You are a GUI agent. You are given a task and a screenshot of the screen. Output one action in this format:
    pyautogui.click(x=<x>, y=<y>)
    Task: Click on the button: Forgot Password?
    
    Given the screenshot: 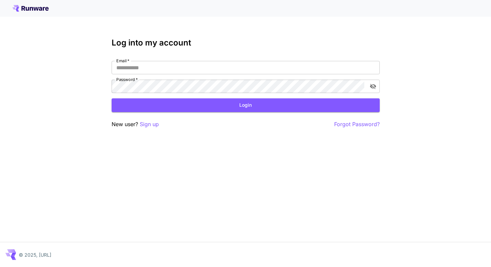 What is the action you would take?
    pyautogui.click(x=357, y=124)
    